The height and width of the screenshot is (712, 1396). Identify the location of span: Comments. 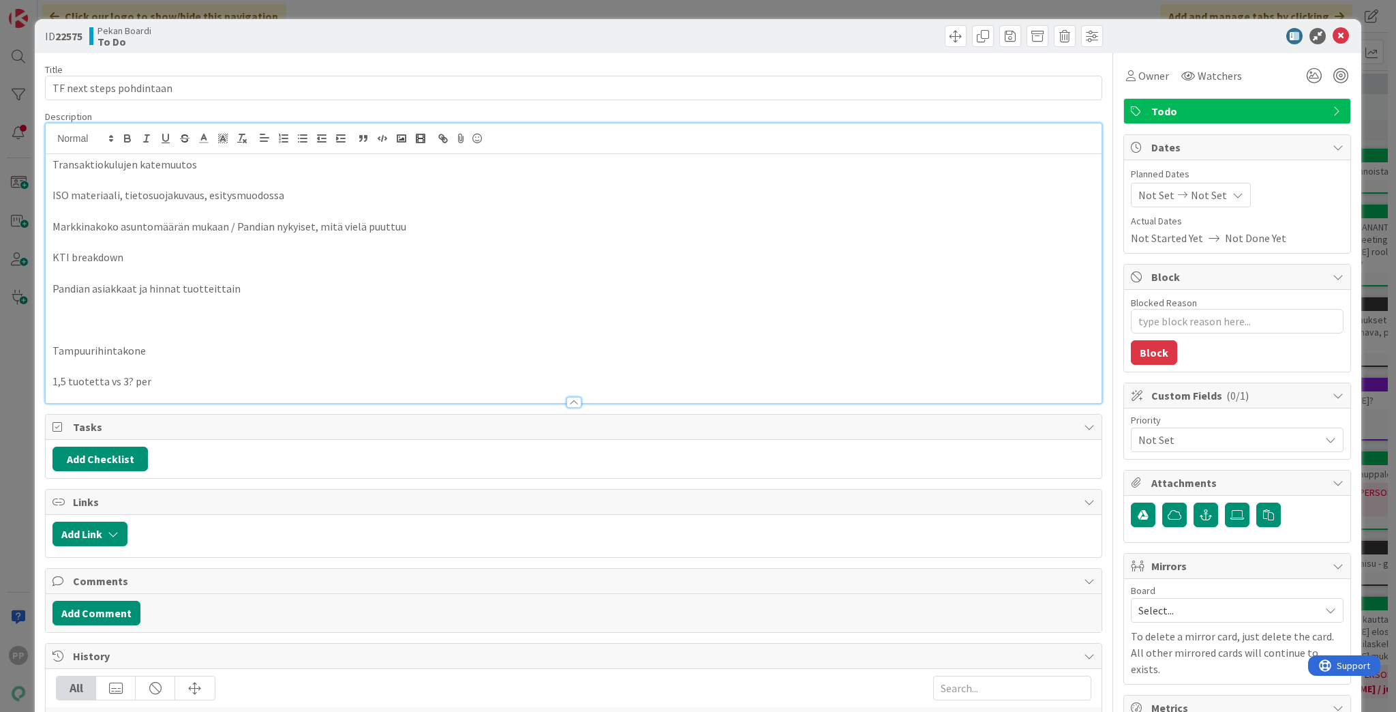
(575, 581).